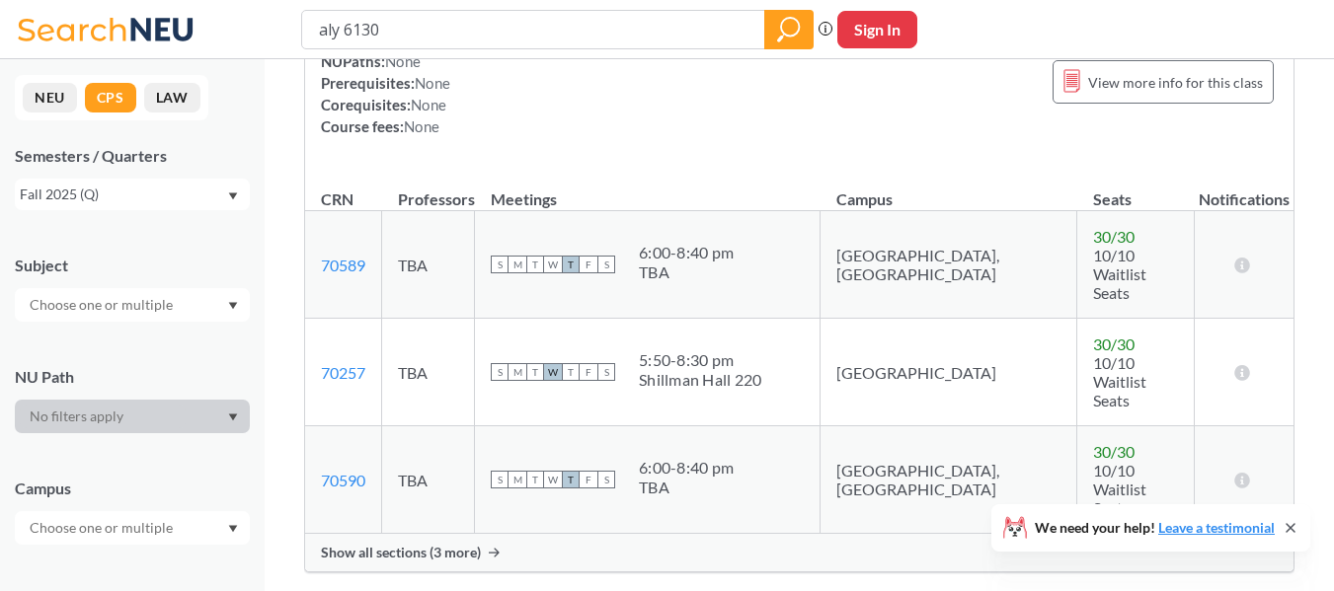 Image resolution: width=1334 pixels, height=591 pixels. What do you see at coordinates (700, 360) in the screenshot?
I see `div: 5:50 - 8:30 pm` at bounding box center [700, 360].